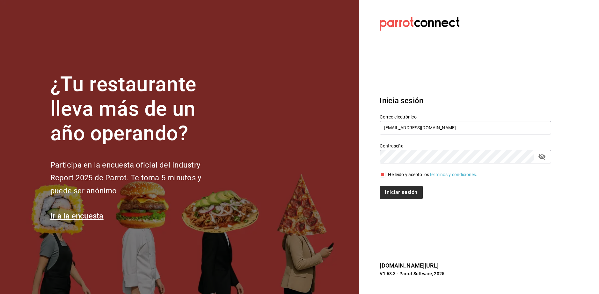 The width and height of the screenshot is (599, 294). I want to click on button: Iniciar sesión, so click(401, 192).